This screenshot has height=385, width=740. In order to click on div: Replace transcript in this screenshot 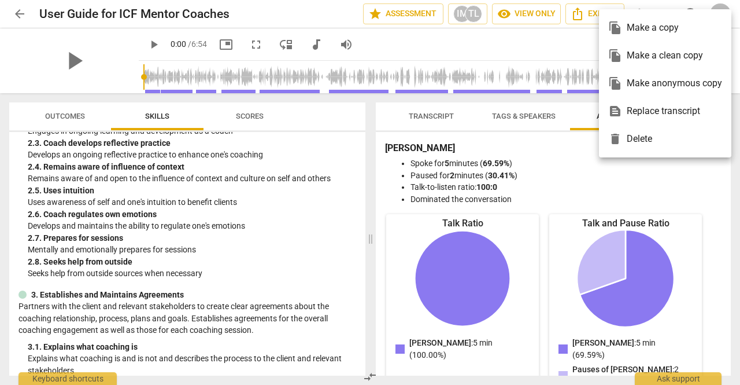, I will do `click(665, 111)`.